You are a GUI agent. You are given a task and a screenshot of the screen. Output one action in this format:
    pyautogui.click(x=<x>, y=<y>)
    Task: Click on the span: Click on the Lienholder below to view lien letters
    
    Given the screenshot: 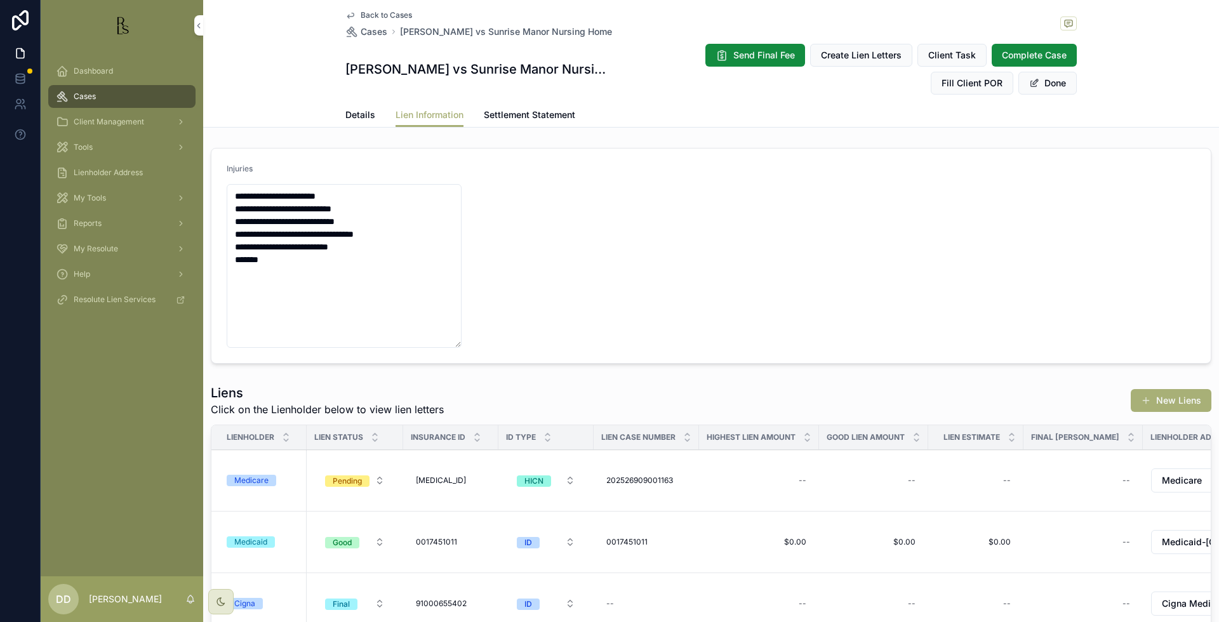 What is the action you would take?
    pyautogui.click(x=327, y=409)
    